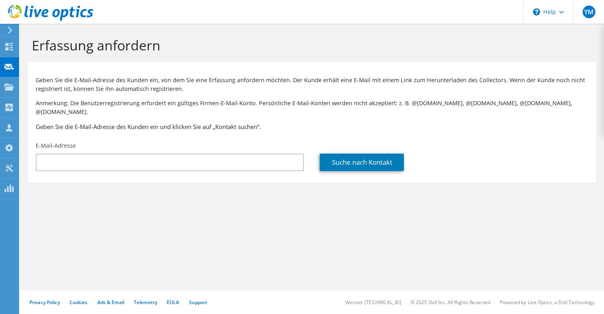 This screenshot has height=314, width=604. I want to click on svg: \n, so click(536, 12).